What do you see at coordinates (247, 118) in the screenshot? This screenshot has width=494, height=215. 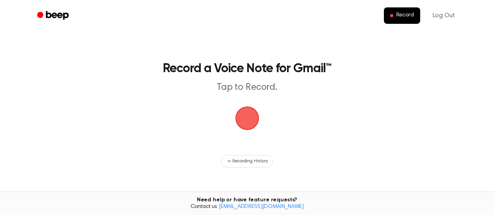 I see `img: Beep Logo` at bounding box center [247, 118].